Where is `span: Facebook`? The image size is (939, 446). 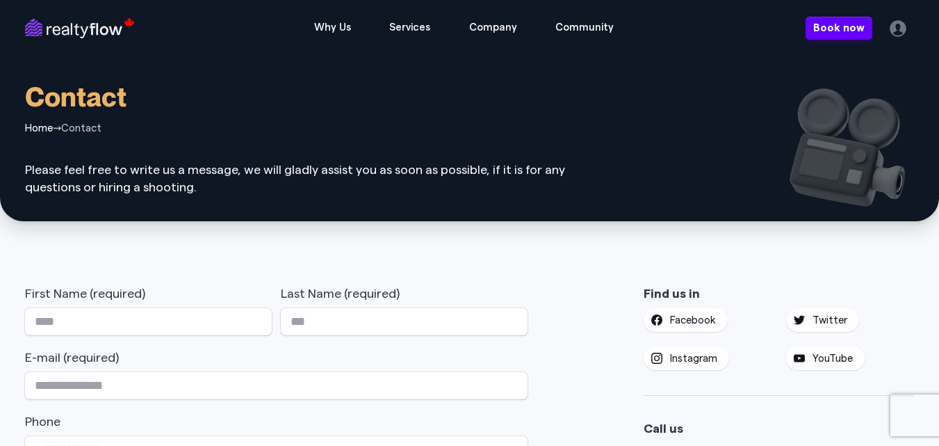
span: Facebook is located at coordinates (693, 320).